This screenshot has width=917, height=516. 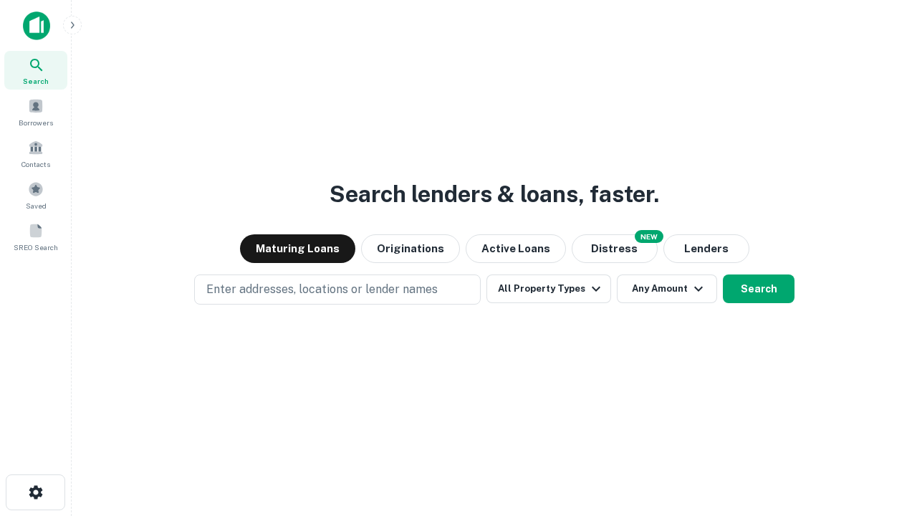 I want to click on div: Saved, so click(x=36, y=195).